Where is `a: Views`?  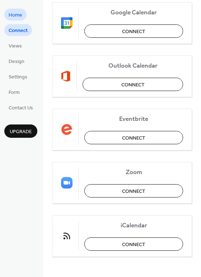 a: Views is located at coordinates (15, 45).